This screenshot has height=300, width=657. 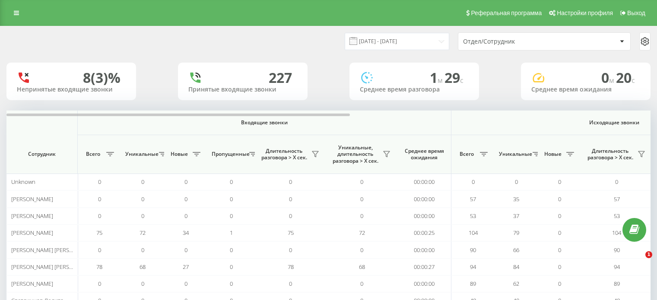 What do you see at coordinates (516, 267) in the screenshot?
I see `span: 84` at bounding box center [516, 267].